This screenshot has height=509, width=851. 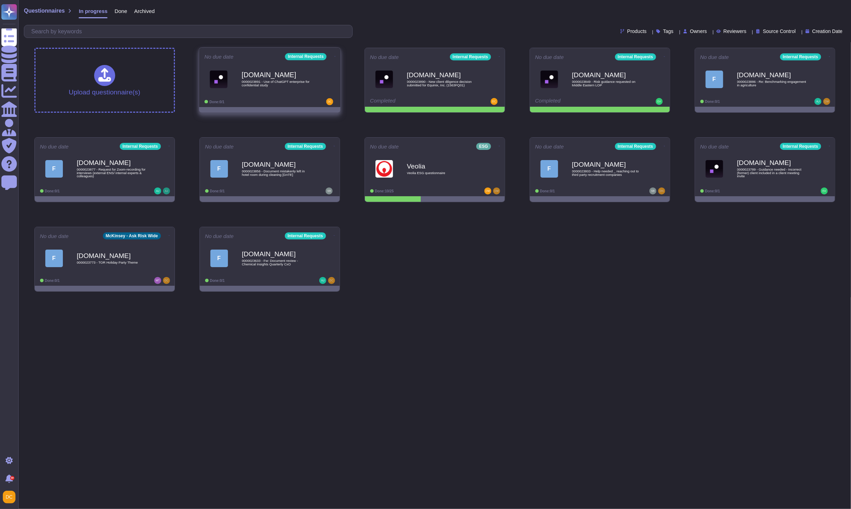 What do you see at coordinates (442, 166) in the screenshot?
I see `b: Veolia` at bounding box center [442, 166].